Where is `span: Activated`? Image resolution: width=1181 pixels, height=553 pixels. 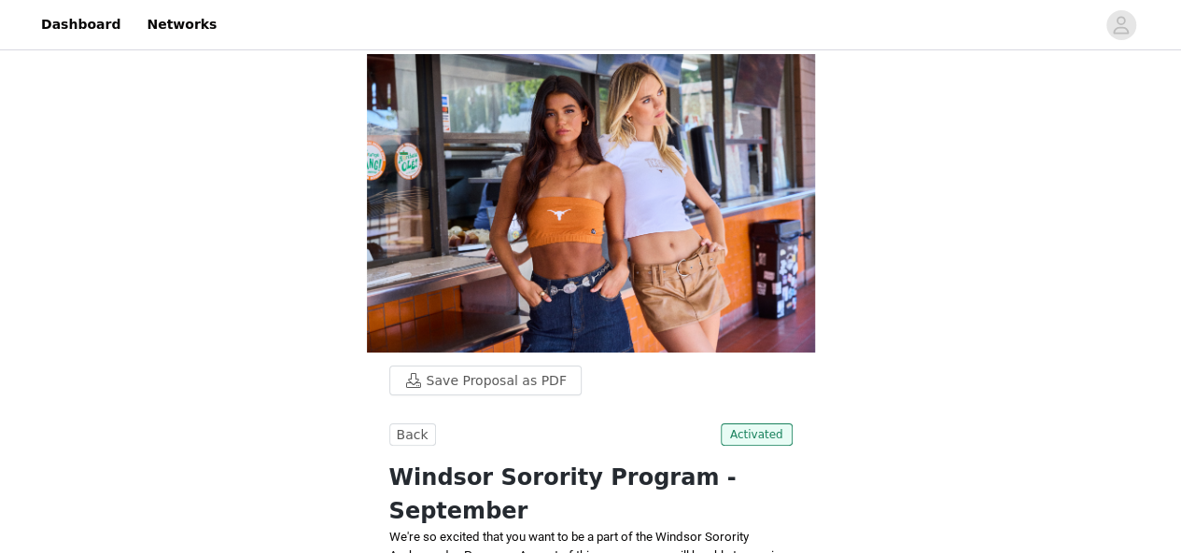 span: Activated is located at coordinates (756, 435).